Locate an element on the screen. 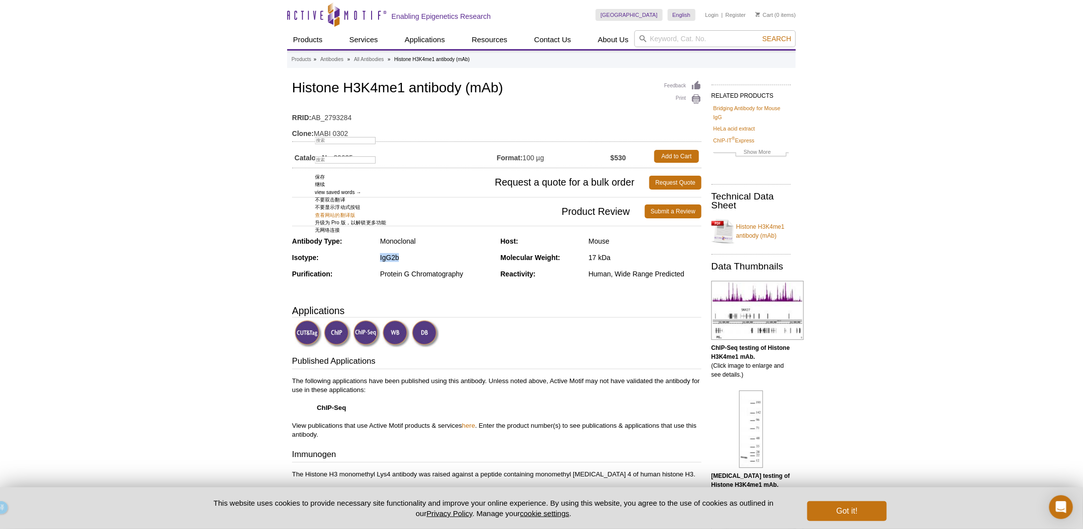 The height and width of the screenshot is (529, 1083). p: This website uses cookies to provide necessary site functionality and improve your online experie... is located at coordinates (493, 509).